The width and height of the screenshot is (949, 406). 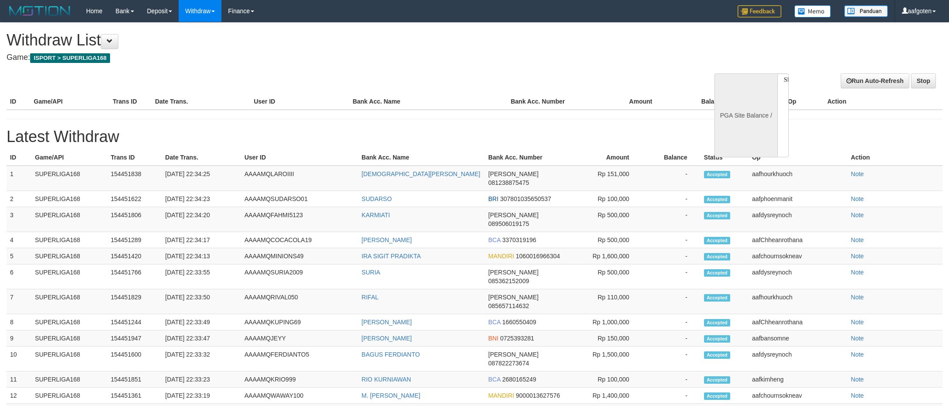 I want to click on td: 154451289, so click(x=134, y=240).